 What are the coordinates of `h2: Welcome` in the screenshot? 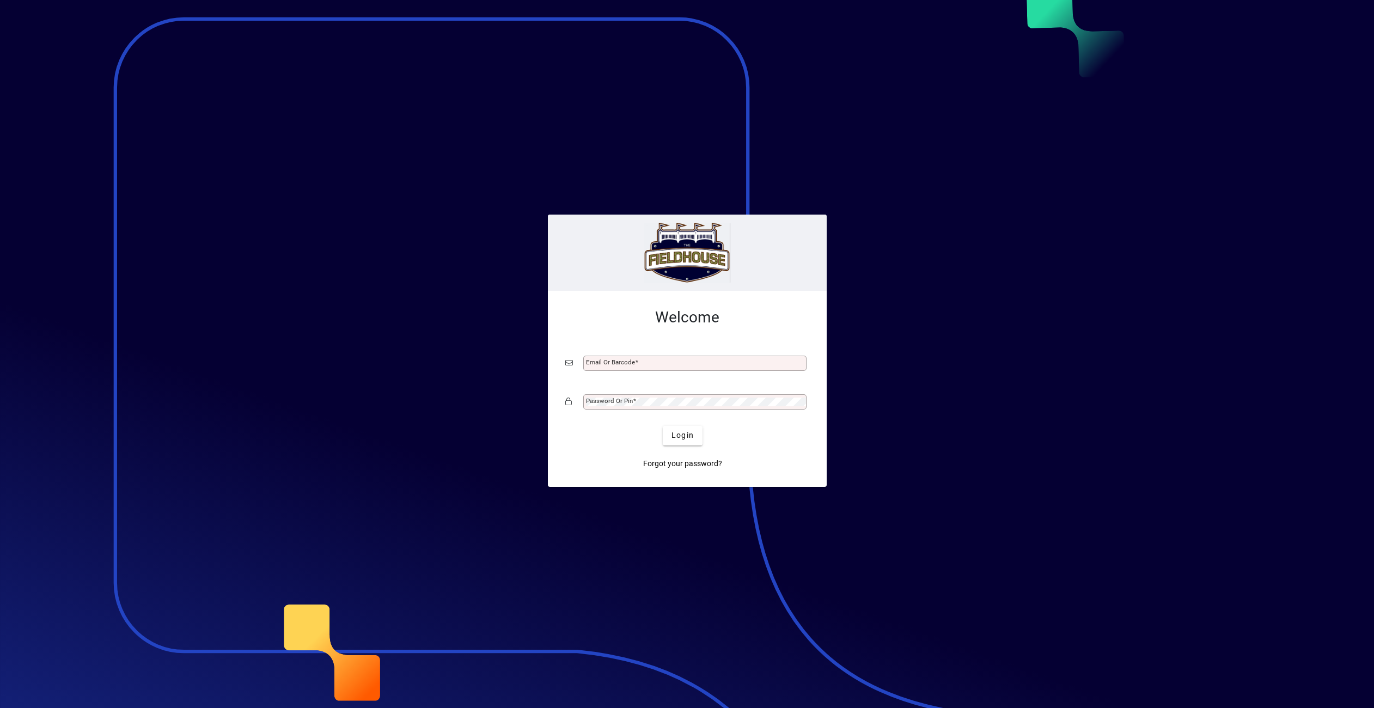 It's located at (687, 318).